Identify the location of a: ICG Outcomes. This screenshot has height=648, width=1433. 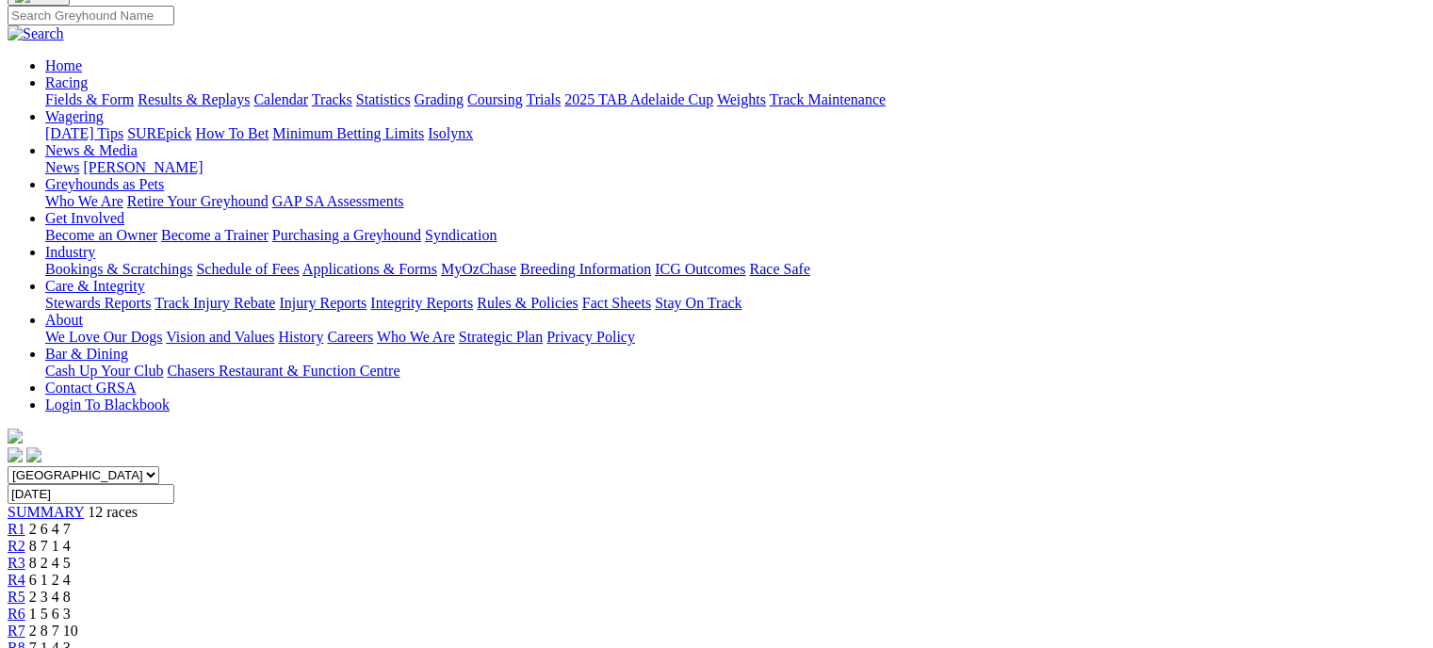
(700, 268).